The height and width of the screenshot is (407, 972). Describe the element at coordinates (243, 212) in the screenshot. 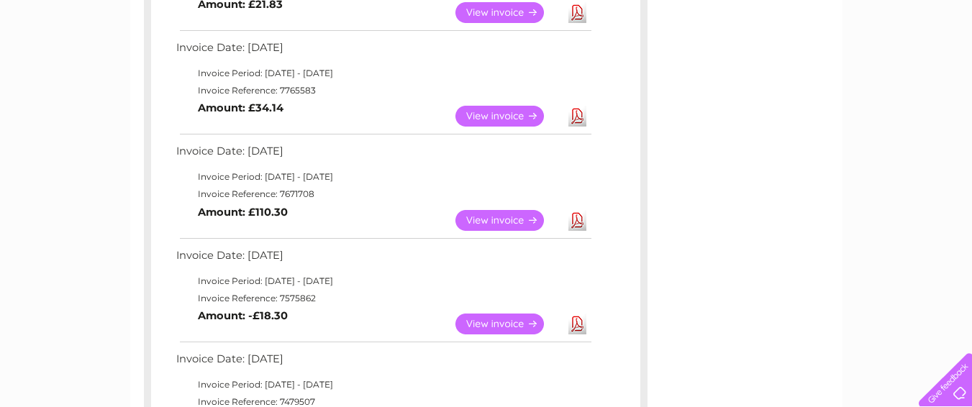

I see `b: Amount: £110.30` at that location.